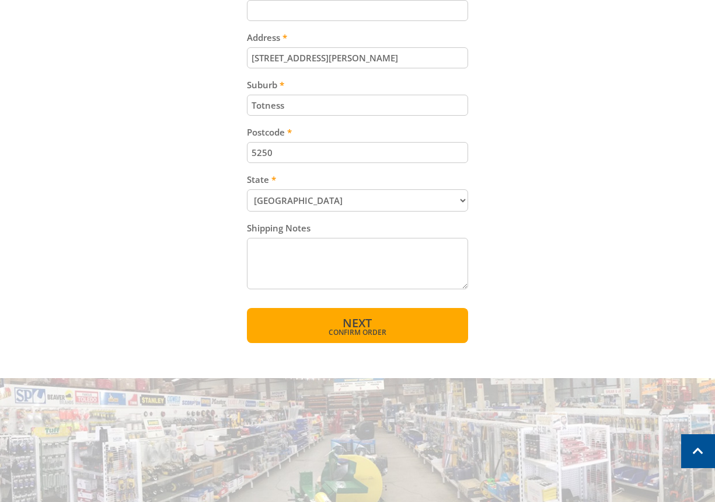 Image resolution: width=715 pixels, height=502 pixels. I want to click on label: Postcode, so click(357, 132).